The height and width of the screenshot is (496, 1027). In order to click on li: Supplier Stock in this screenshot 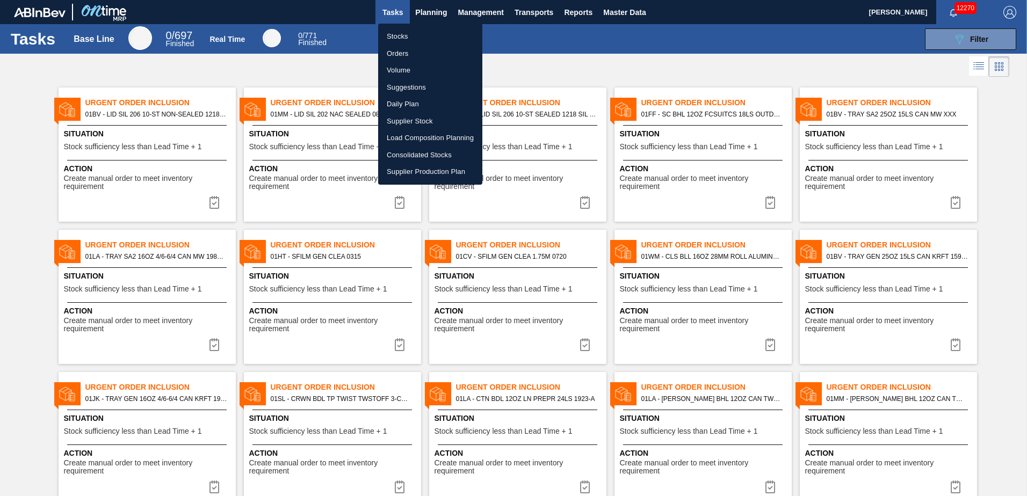, I will do `click(430, 121)`.